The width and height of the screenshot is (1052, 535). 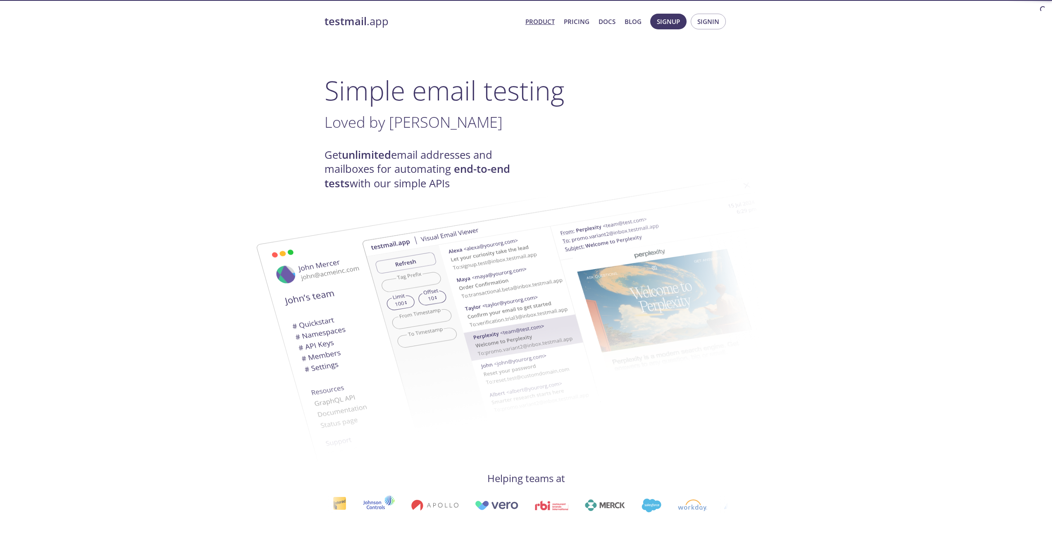 I want to click on a: Pricing, so click(x=577, y=22).